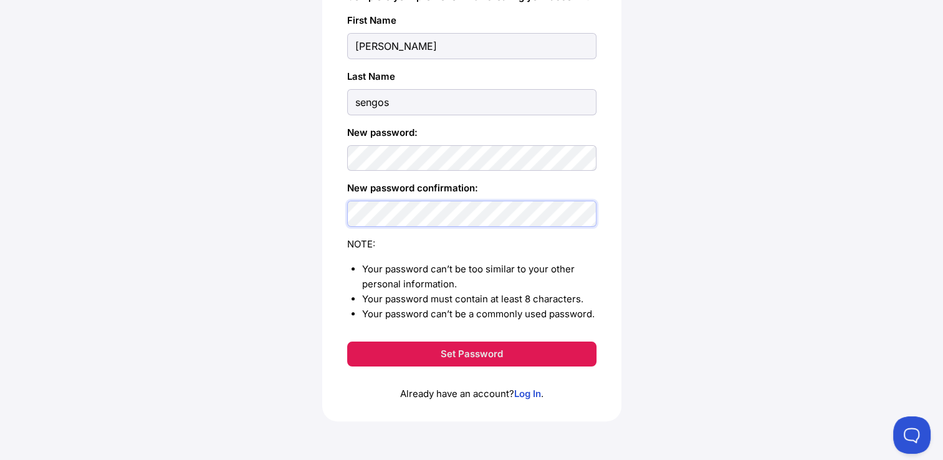 The width and height of the screenshot is (943, 460). What do you see at coordinates (472, 46) in the screenshot?
I see `input: First Name` at bounding box center [472, 46].